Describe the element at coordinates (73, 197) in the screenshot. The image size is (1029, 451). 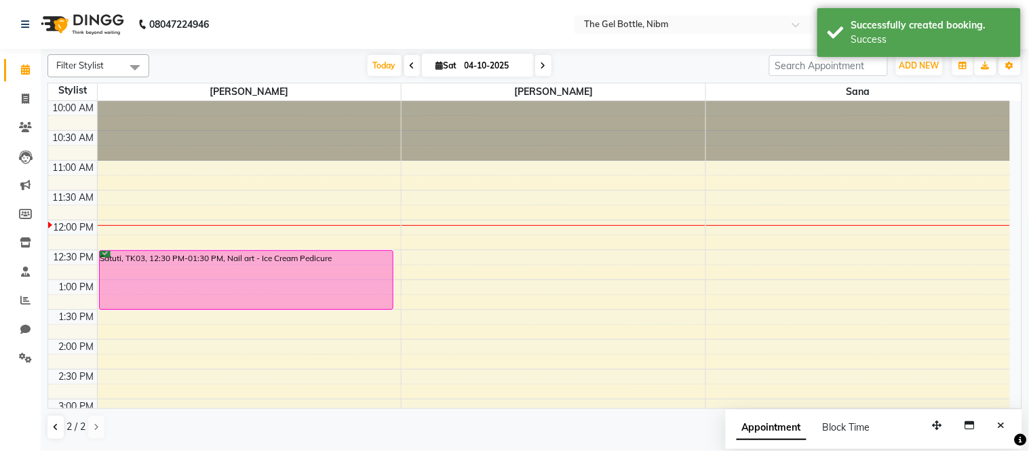
I see `div: 11:30 AM` at that location.